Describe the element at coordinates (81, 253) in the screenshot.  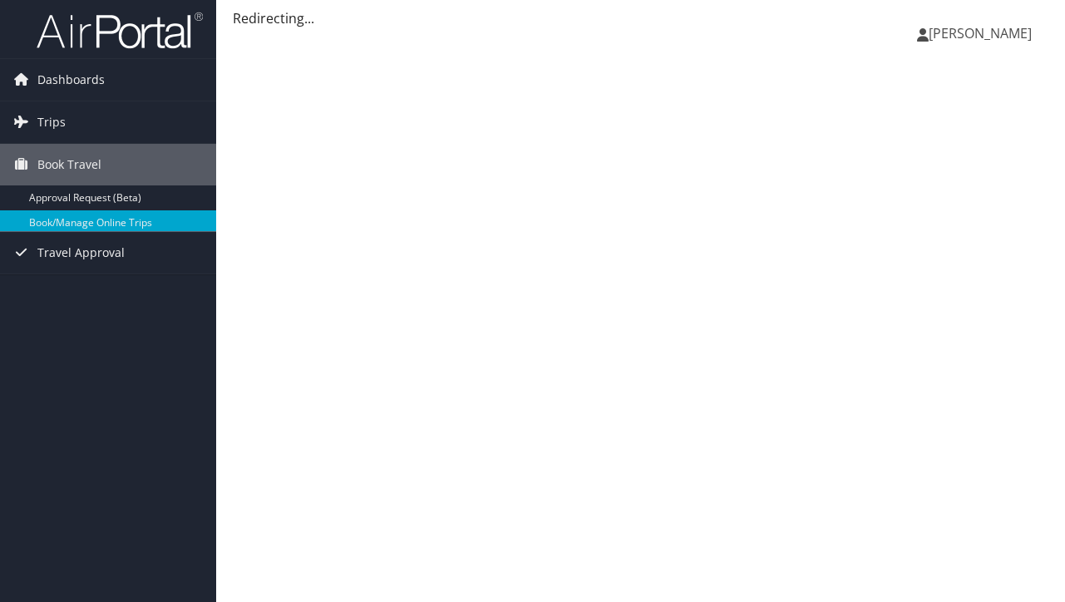
I see `span: Travel Approval` at that location.